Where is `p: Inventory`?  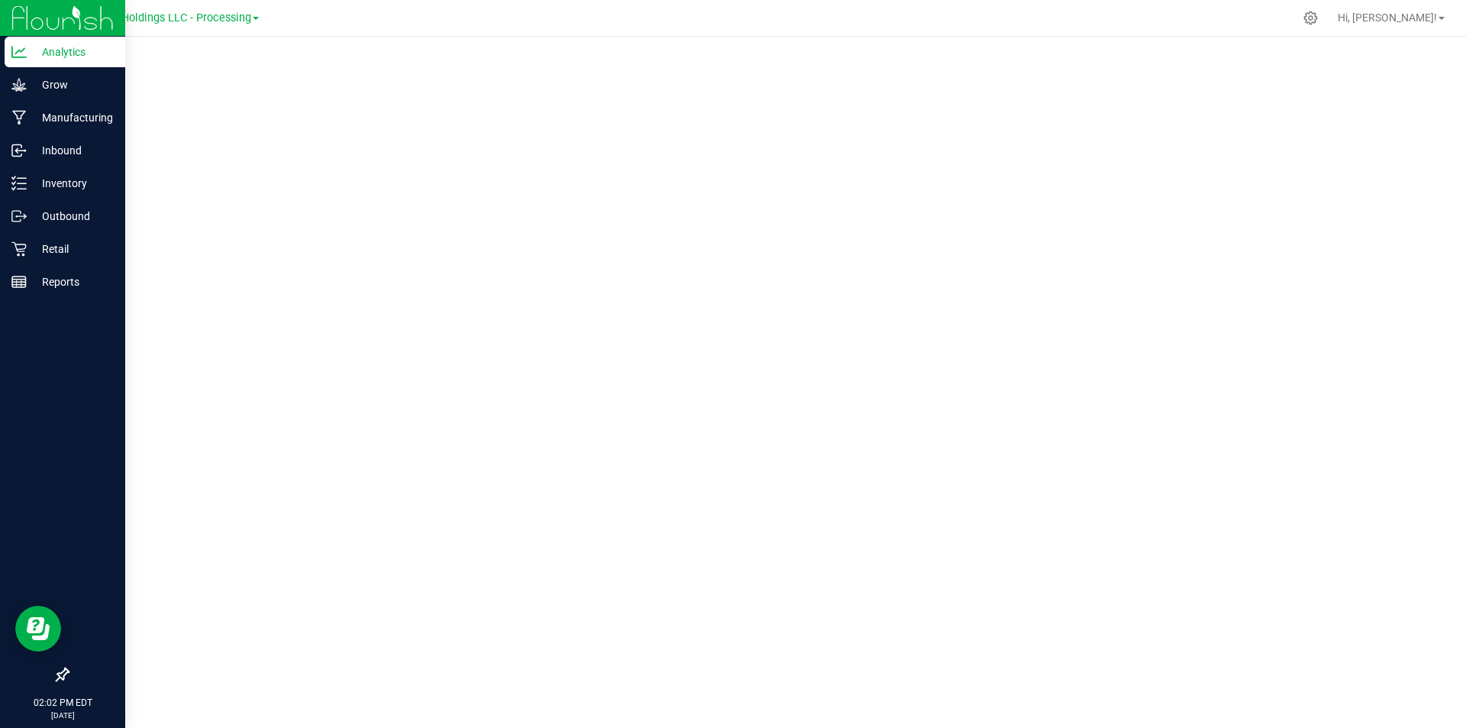
p: Inventory is located at coordinates (73, 183).